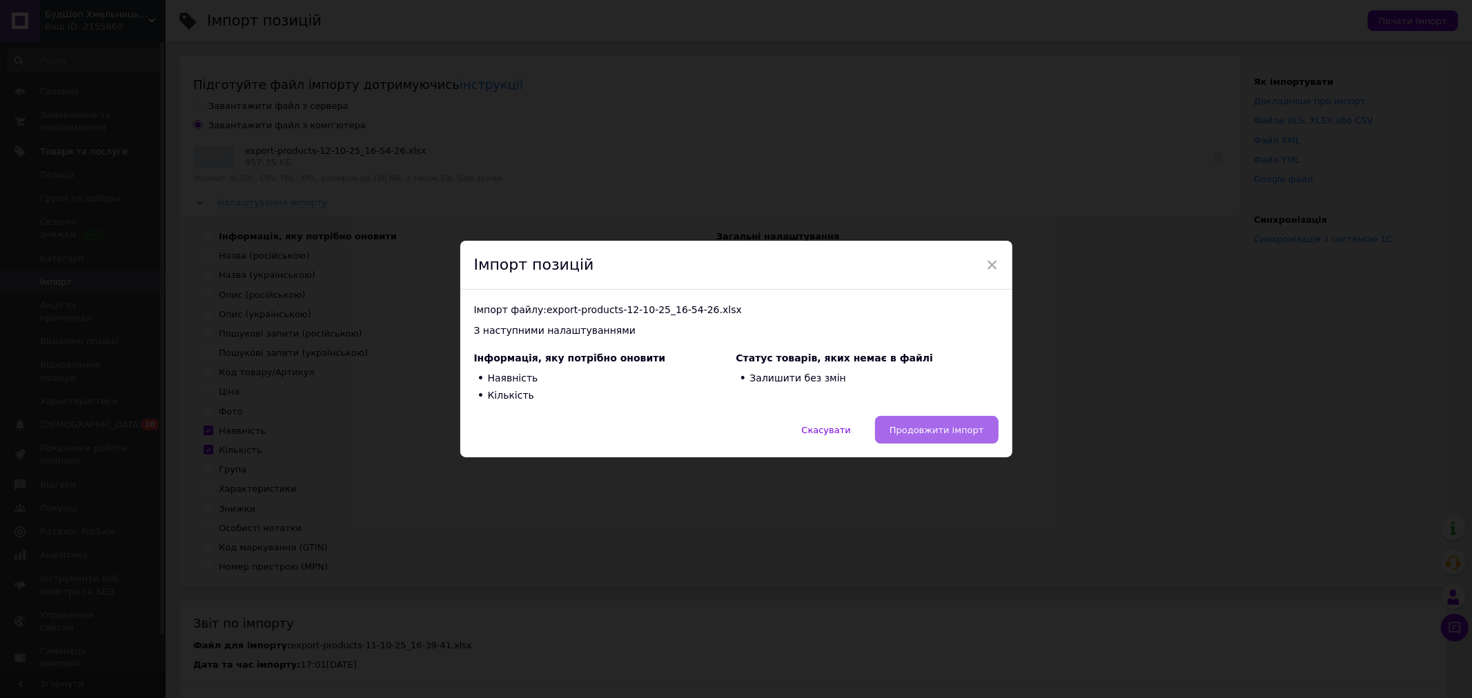 The image size is (1472, 698). What do you see at coordinates (826, 430) in the screenshot?
I see `span: Скасувати` at bounding box center [826, 430].